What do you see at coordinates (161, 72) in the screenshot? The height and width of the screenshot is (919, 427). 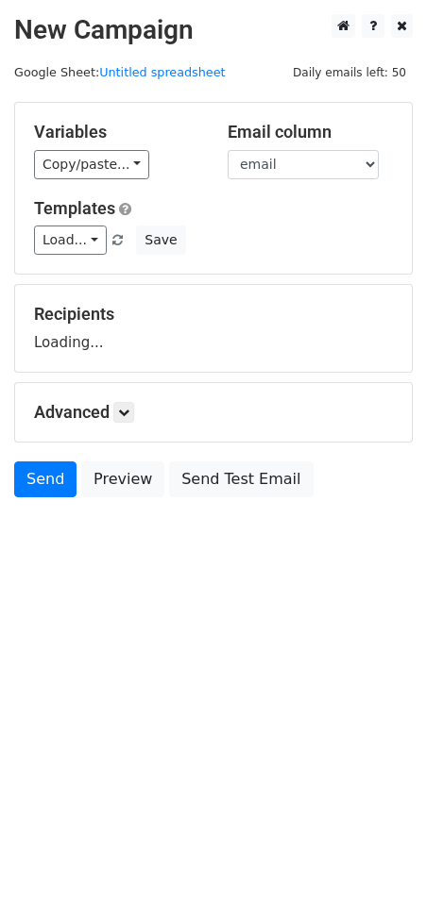 I see `a: Untitled spreadsheet` at bounding box center [161, 72].